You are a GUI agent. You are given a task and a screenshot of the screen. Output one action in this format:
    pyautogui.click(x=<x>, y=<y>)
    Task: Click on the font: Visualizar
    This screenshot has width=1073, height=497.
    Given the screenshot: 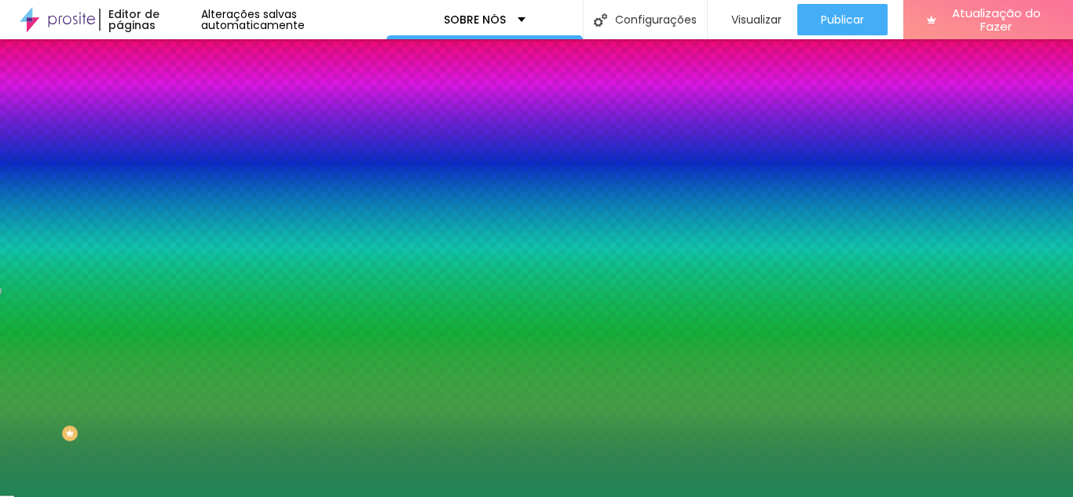 What is the action you would take?
    pyautogui.click(x=756, y=20)
    